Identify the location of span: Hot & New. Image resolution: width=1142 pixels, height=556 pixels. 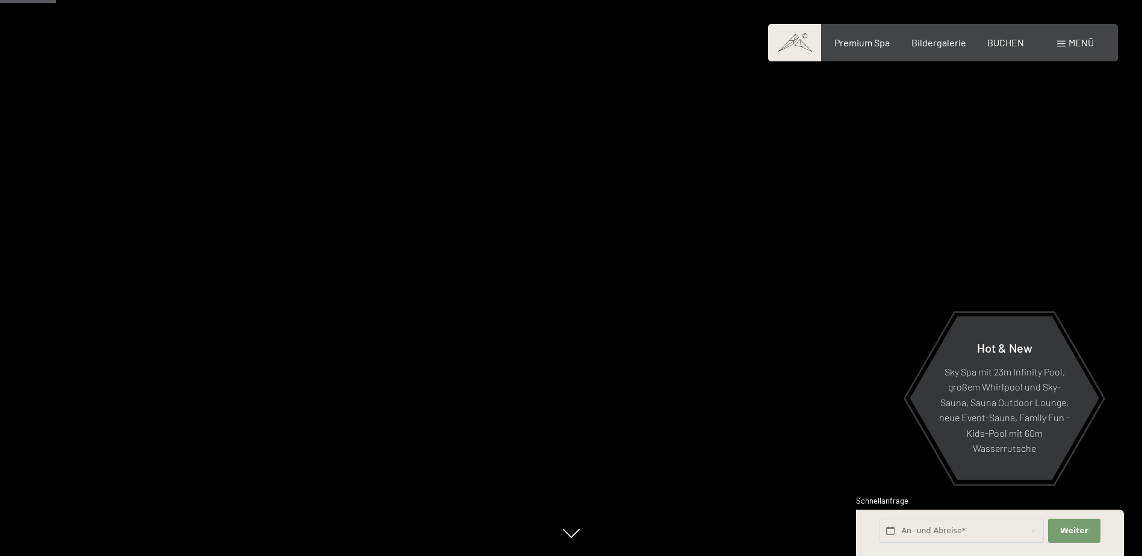
(1004, 347).